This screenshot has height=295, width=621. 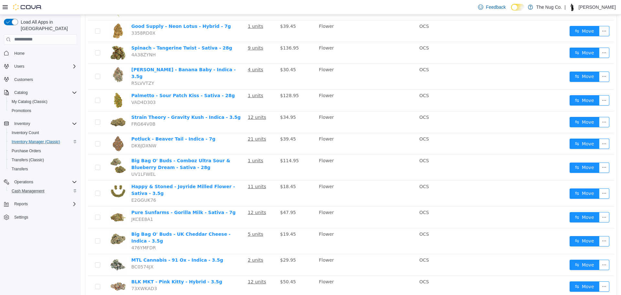 What do you see at coordinates (63, 233) in the screenshot?
I see `span: 476YMFDR` at bounding box center [63, 233].